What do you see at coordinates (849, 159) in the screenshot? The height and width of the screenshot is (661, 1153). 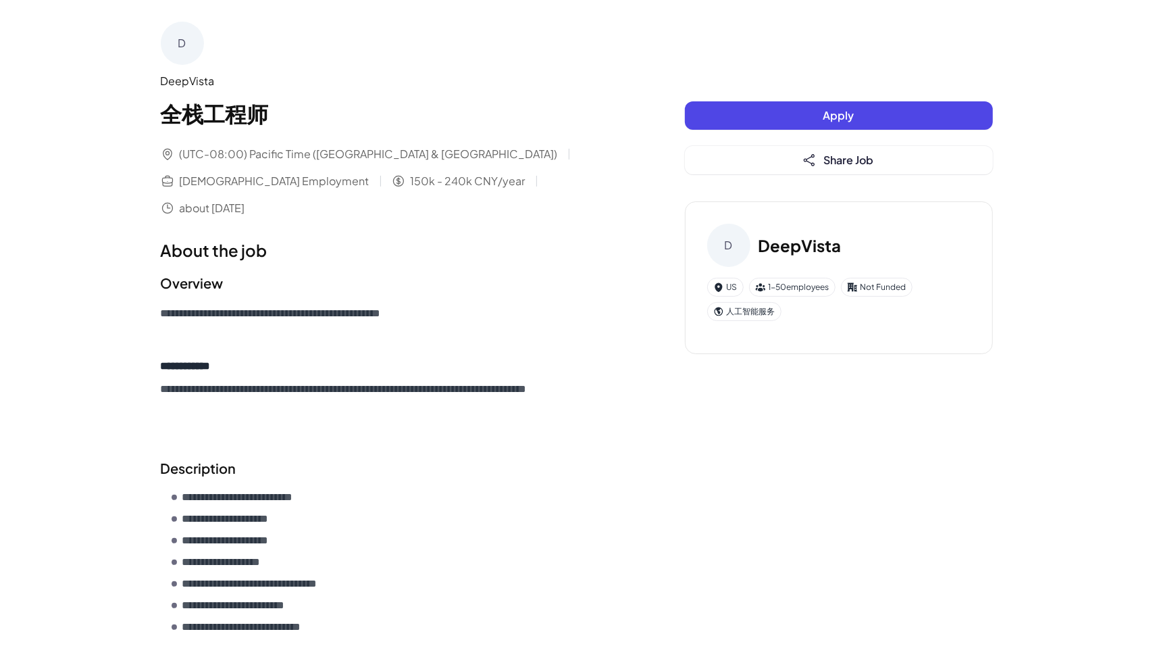 I see `span: Share Job` at bounding box center [849, 159].